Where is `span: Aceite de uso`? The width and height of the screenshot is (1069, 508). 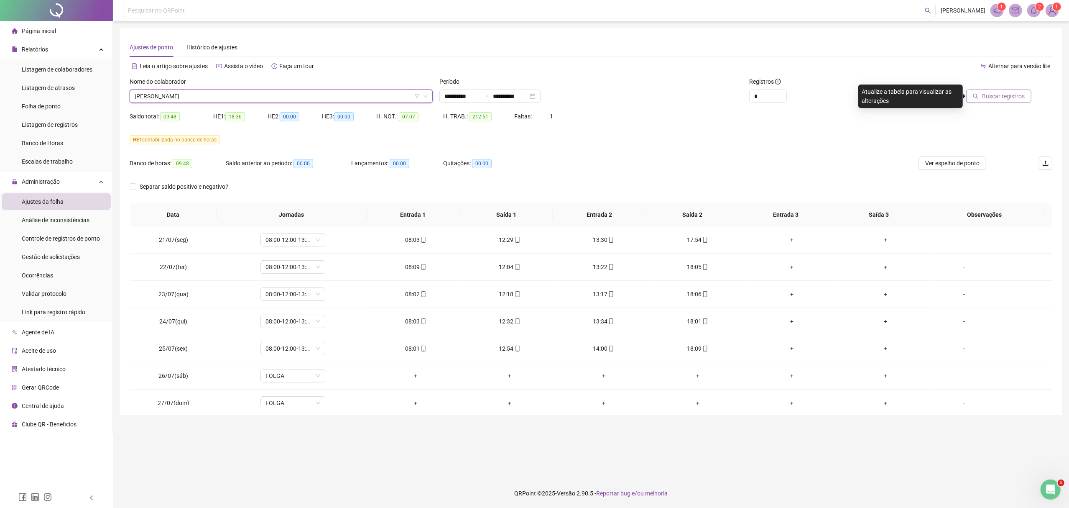
span: Aceite de uso is located at coordinates (39, 350).